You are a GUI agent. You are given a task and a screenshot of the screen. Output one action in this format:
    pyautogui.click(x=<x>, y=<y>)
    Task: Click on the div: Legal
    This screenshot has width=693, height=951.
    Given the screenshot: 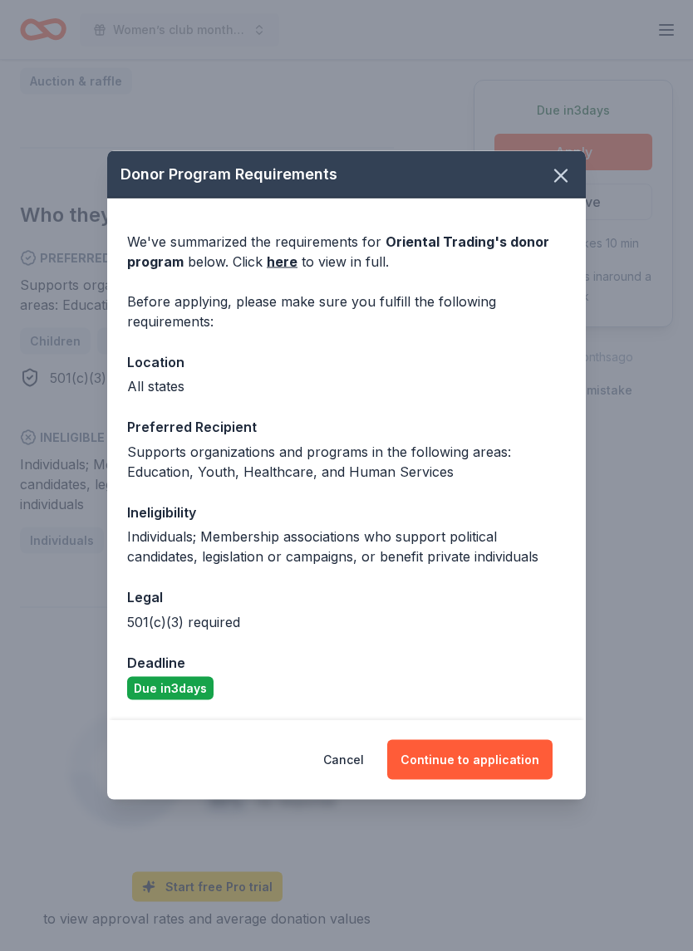 What is the action you would take?
    pyautogui.click(x=346, y=597)
    